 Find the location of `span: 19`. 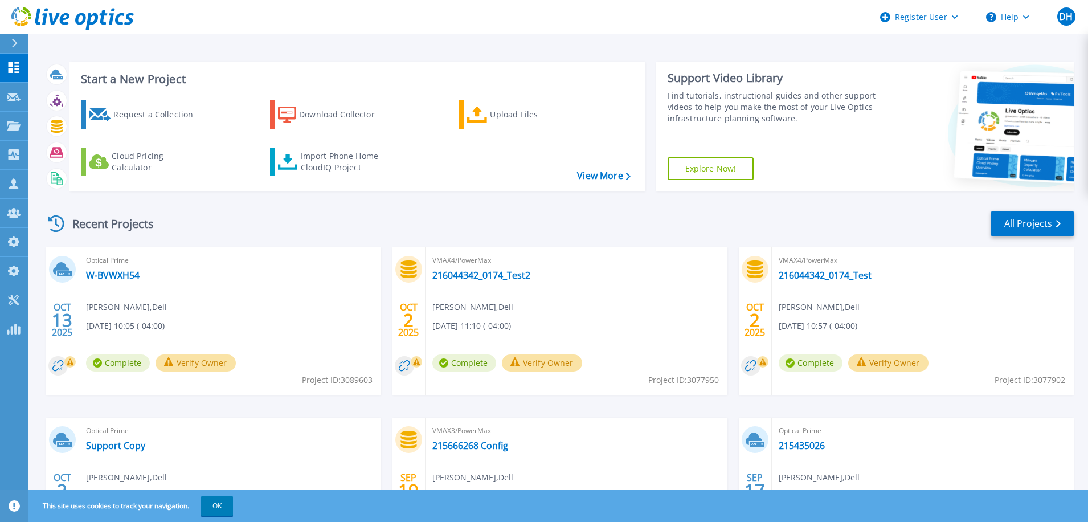

span: 19 is located at coordinates (409, 490).